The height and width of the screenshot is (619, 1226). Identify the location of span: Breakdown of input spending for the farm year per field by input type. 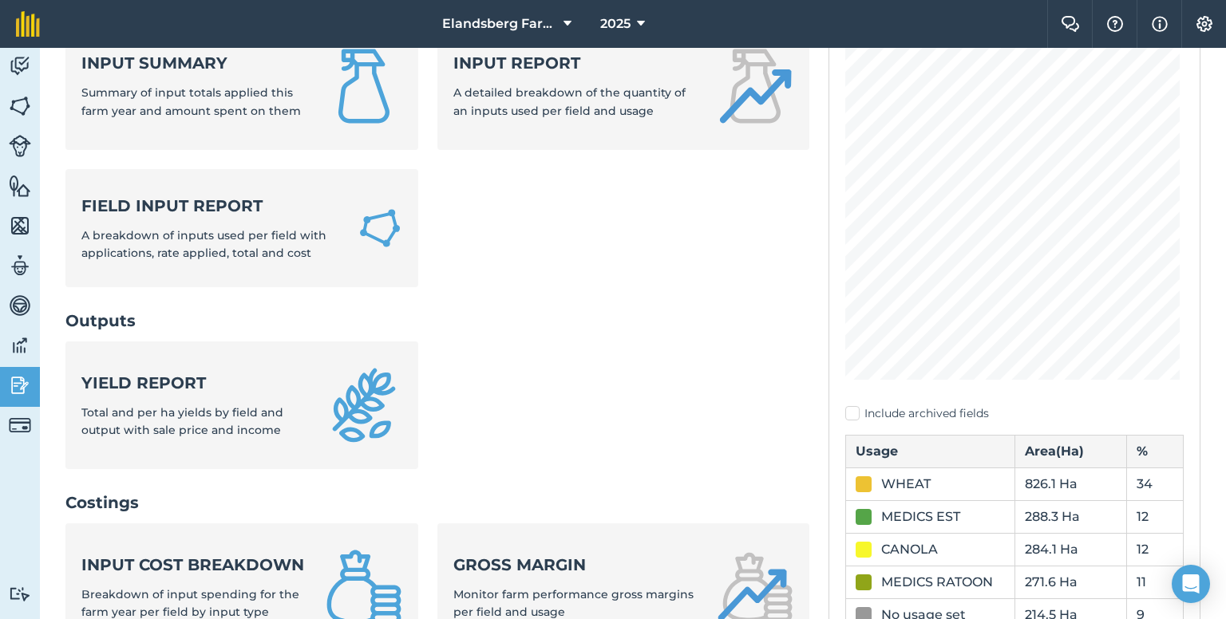
(190, 603).